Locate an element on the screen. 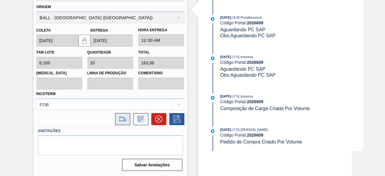 This screenshot has height=176, width=385. label: Hora Entrega is located at coordinates (161, 30).